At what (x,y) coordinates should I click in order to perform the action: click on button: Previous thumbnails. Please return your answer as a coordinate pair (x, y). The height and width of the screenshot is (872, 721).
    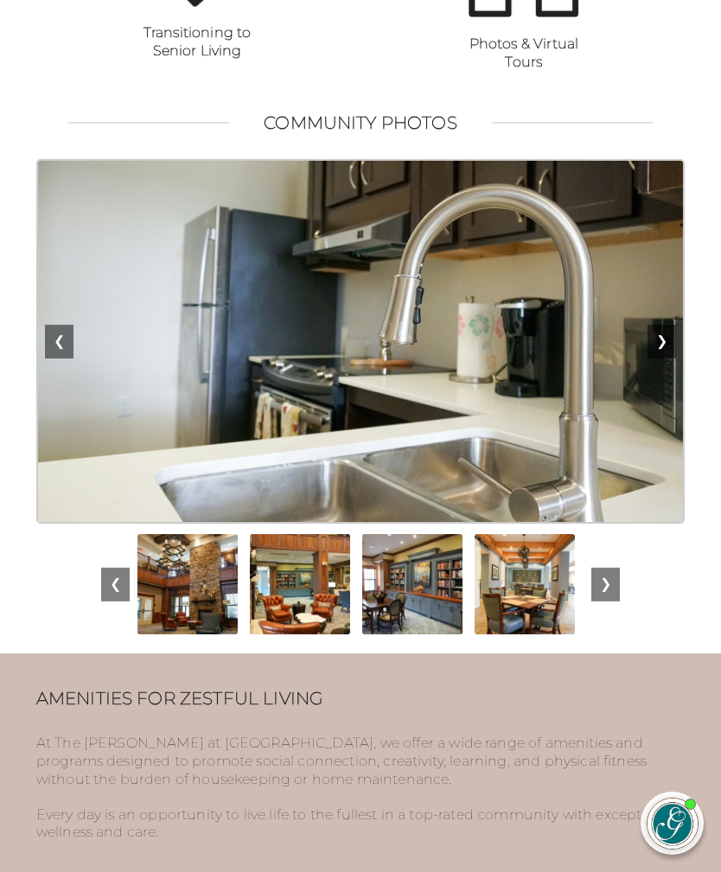
    Looking at the image, I should click on (115, 584).